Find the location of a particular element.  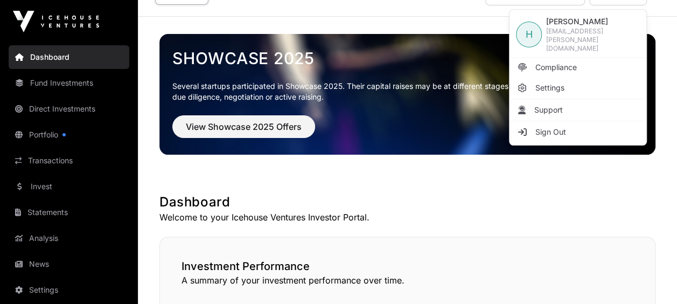

a: Portfolio is located at coordinates (69, 135).